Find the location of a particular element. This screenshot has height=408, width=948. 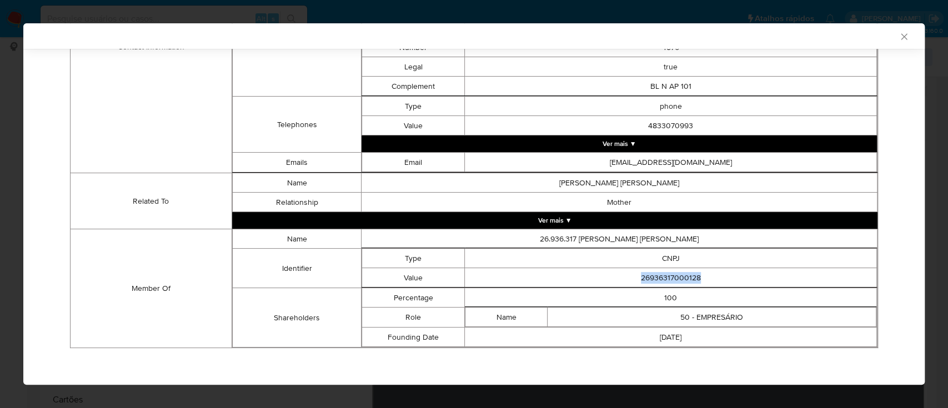

td: true is located at coordinates (671, 67).